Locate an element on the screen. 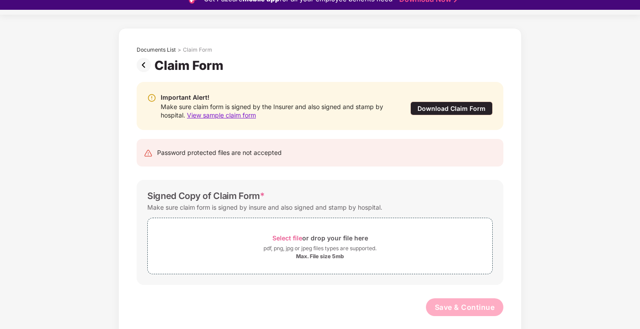 The image size is (640, 329). img: svg+xml;base64,PHN2ZyBpZD0iV2FybmluZ18tXzIweDIwIiBkYXRhLW5hbWU9Ildhcm5pbmcgLSAyMHgyMCIgeG1sbnM9Im... is located at coordinates (152, 98).